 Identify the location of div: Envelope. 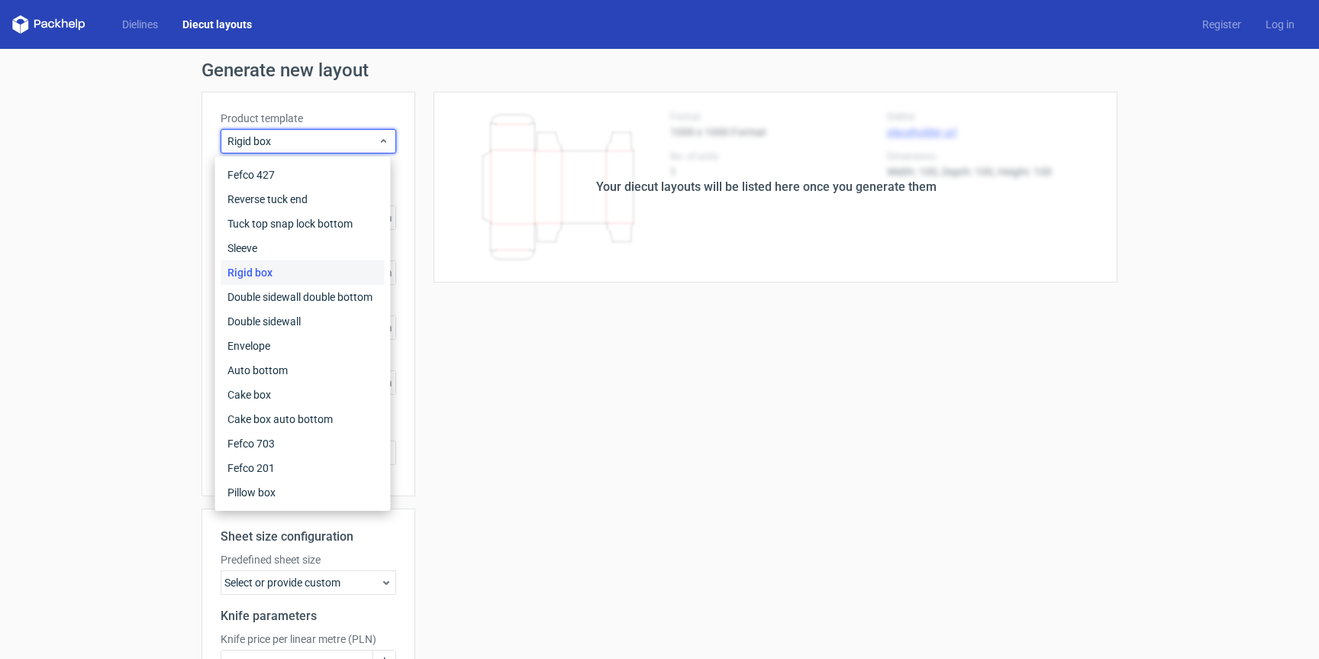
(303, 346).